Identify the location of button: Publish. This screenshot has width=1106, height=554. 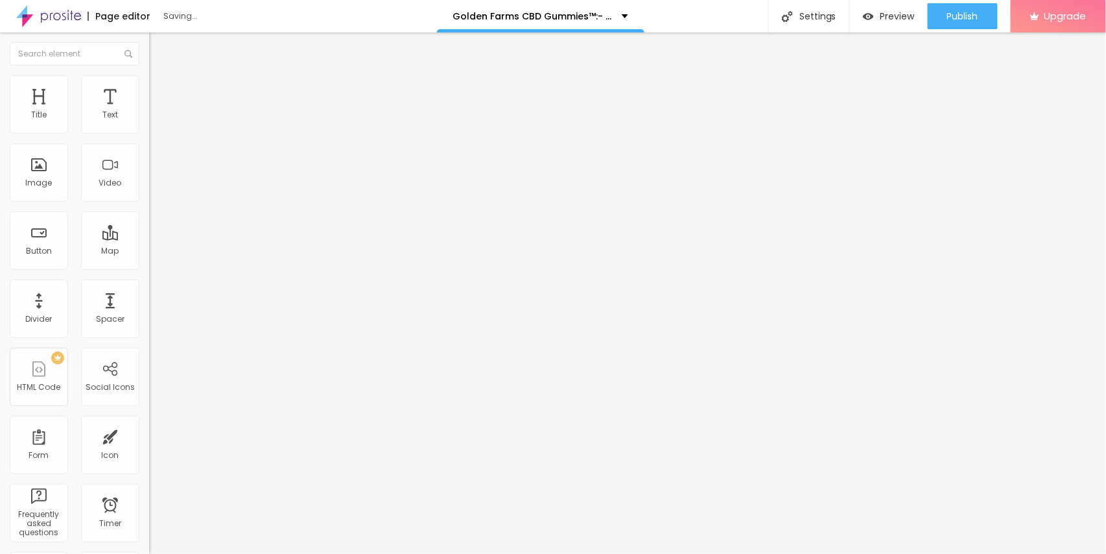
(963, 16).